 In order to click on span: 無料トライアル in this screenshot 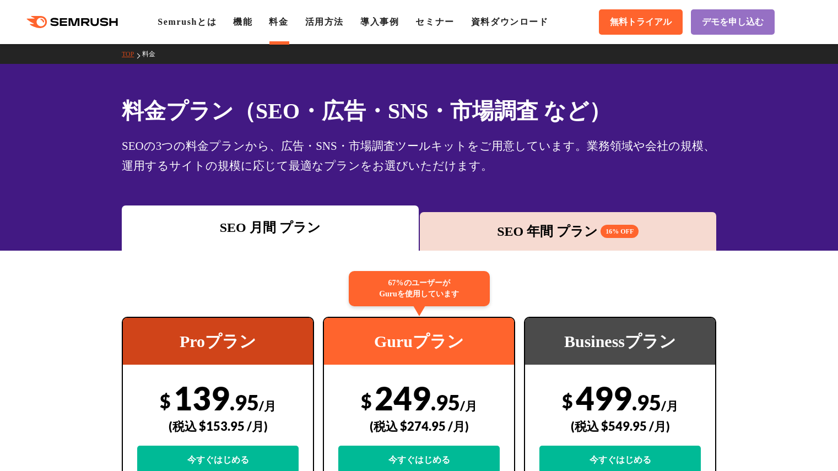, I will do `click(640, 22)`.